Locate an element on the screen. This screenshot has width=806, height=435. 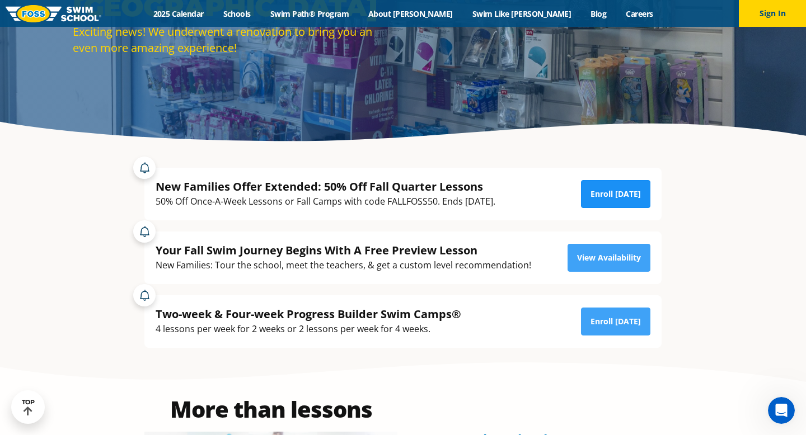
a: Schools is located at coordinates (237, 13).